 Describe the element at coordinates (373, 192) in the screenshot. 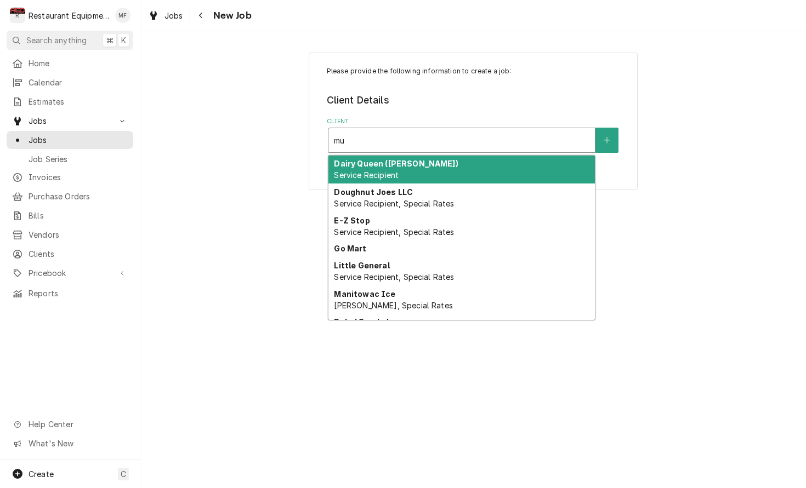

I see `strong: Doughnut Joes LLC` at that location.